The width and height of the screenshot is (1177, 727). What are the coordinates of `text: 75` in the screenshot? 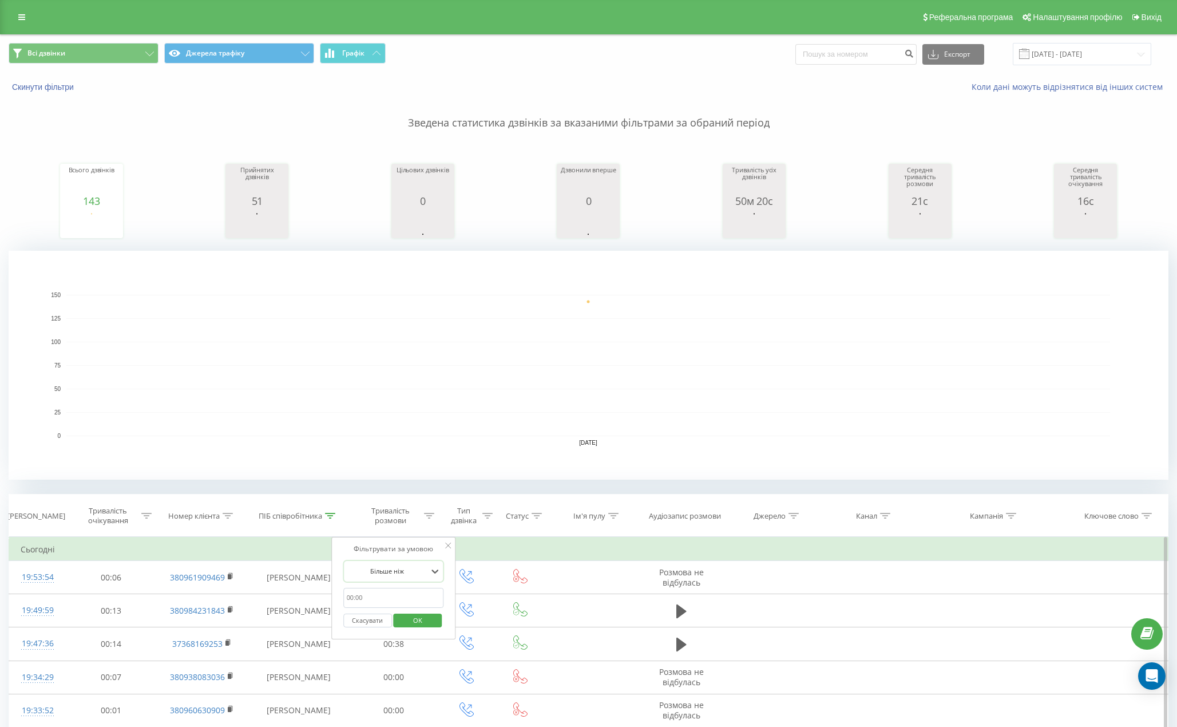 It's located at (58, 365).